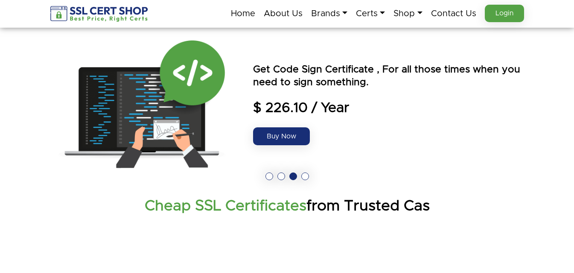  What do you see at coordinates (142, 105) in the screenshot?
I see `img: Code Signing Certificate` at bounding box center [142, 105].